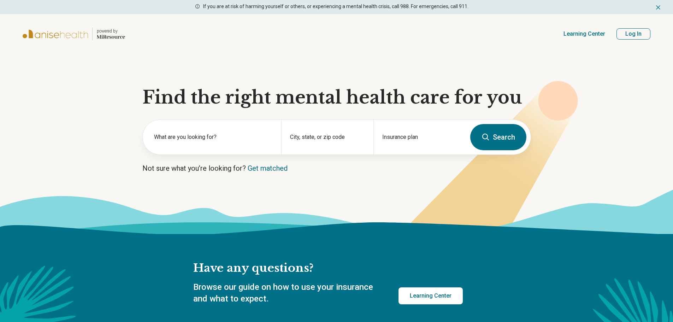 This screenshot has width=673, height=322. I want to click on h1: Find the right mental health care for you, so click(336, 97).